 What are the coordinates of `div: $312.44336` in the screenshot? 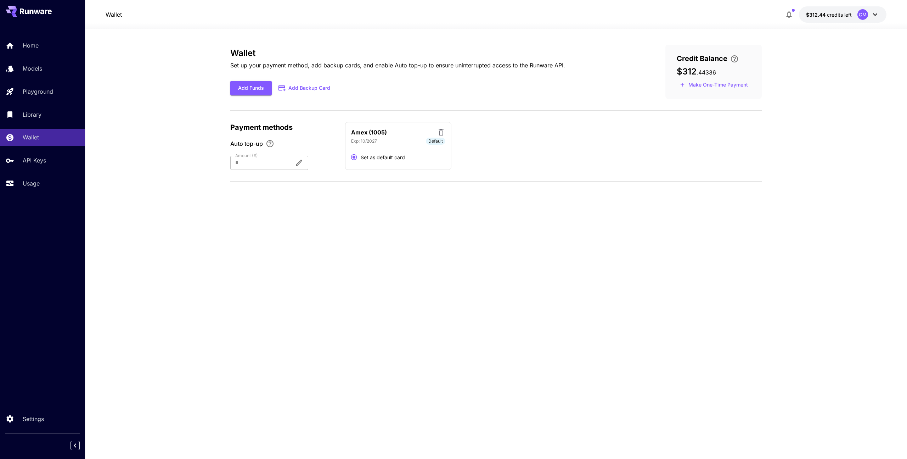 It's located at (829, 15).